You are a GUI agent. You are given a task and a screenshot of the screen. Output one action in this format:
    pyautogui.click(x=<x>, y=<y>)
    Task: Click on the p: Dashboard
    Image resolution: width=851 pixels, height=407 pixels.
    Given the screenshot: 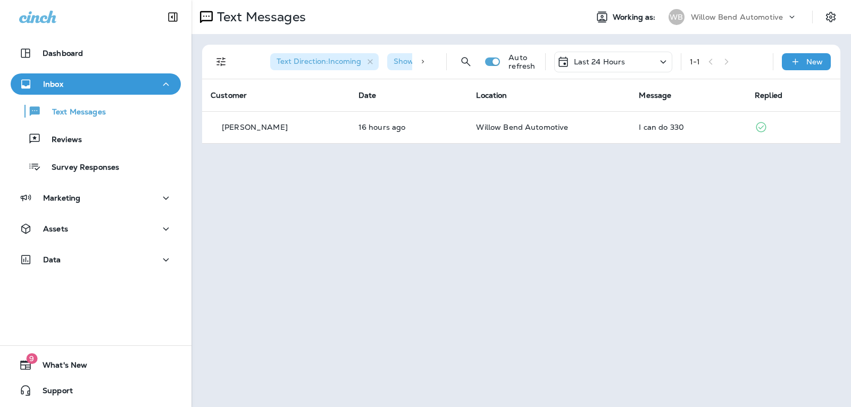 What is the action you would take?
    pyautogui.click(x=63, y=53)
    